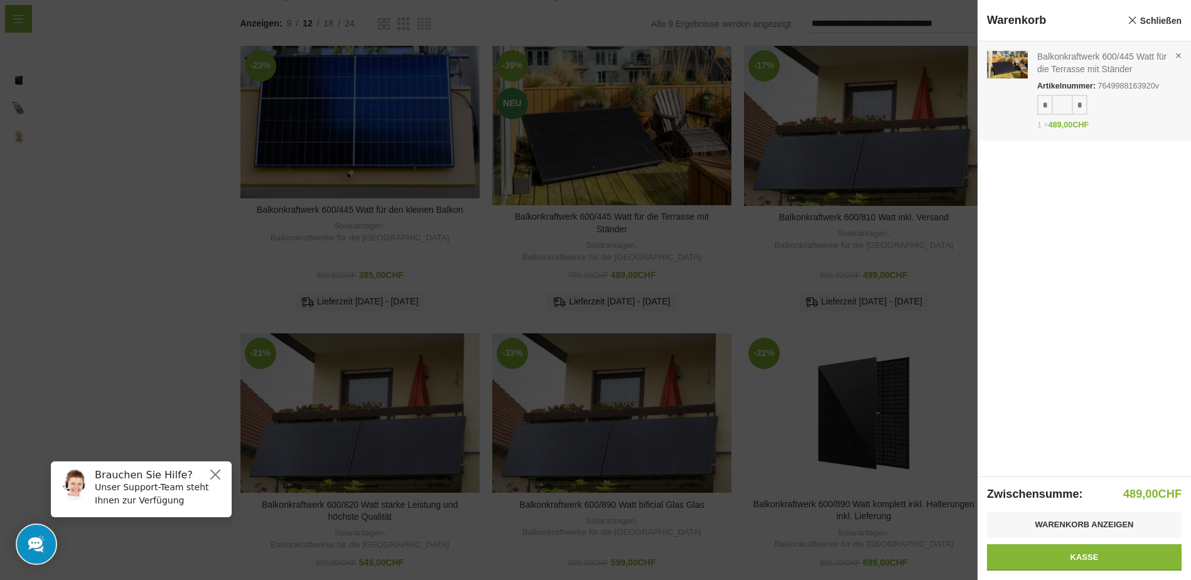 This screenshot has height=580, width=1191. What do you see at coordinates (1152, 494) in the screenshot?
I see `bdi: 489,00` at bounding box center [1152, 494].